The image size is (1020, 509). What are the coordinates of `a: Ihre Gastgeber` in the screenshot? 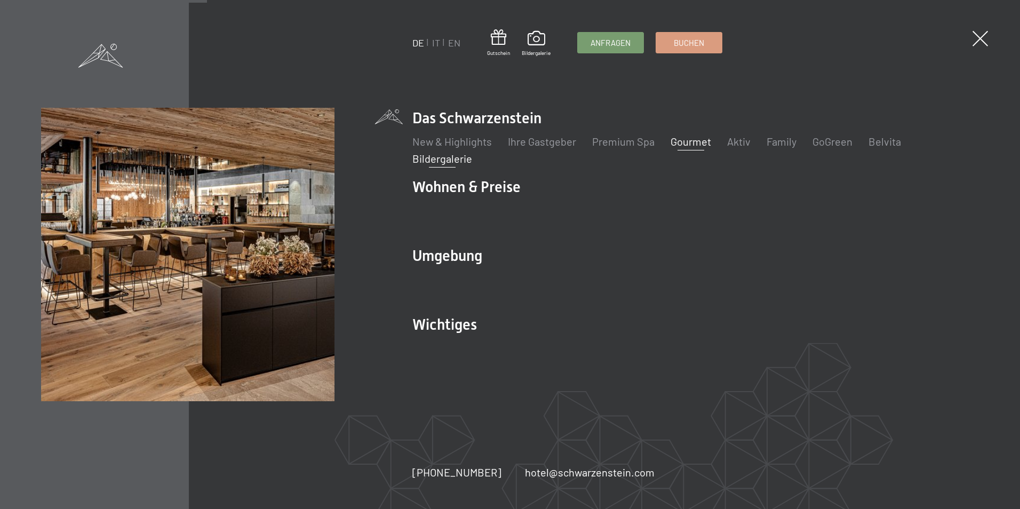 It's located at (542, 141).